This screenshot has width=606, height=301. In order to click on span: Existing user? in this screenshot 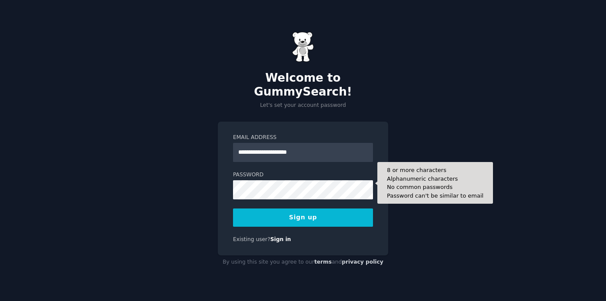, I will do `click(252, 240)`.